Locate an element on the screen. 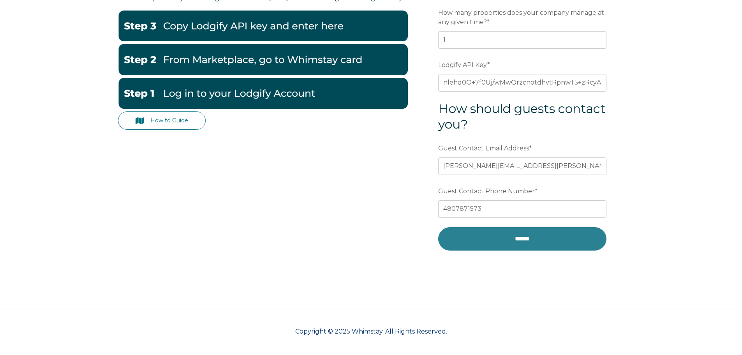 This screenshot has height=355, width=742. img: Lodgify3 is located at coordinates (263, 26).